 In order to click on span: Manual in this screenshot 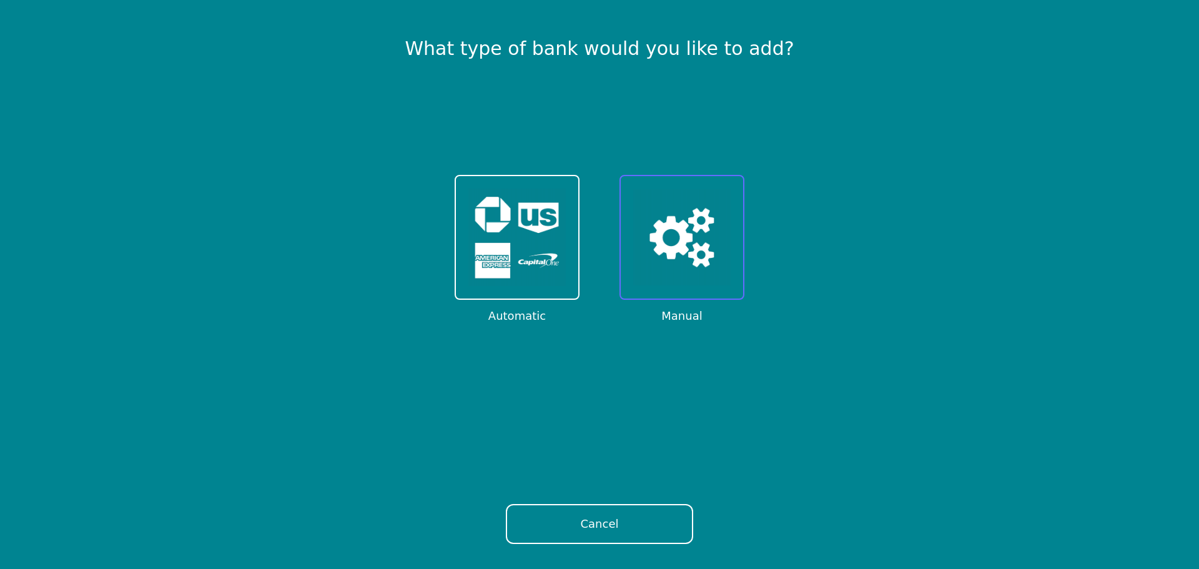, I will do `click(682, 316)`.